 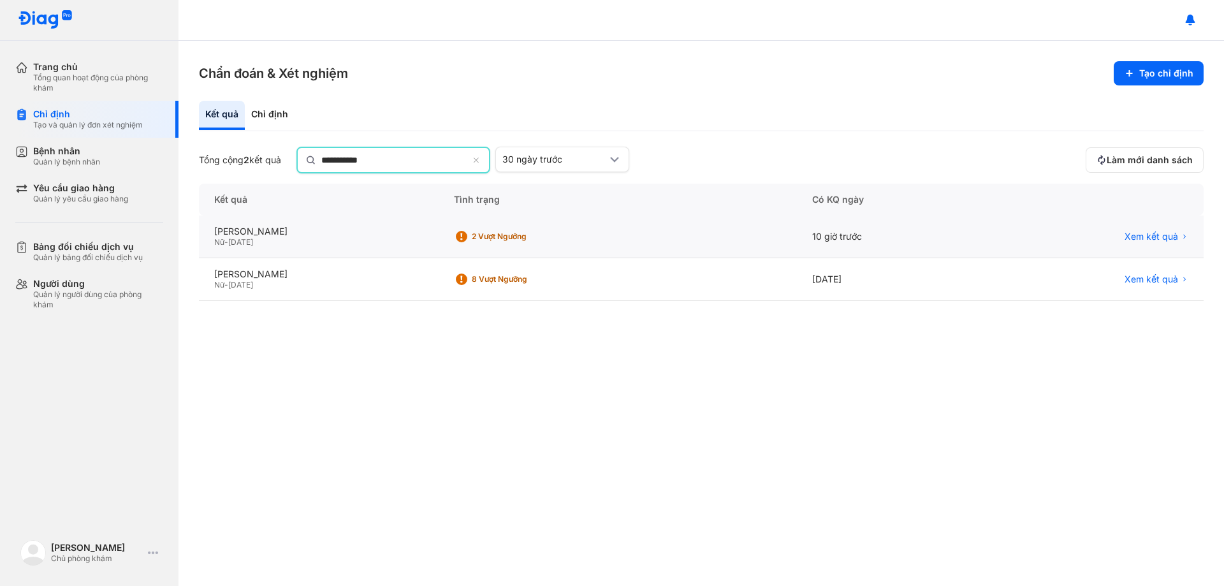 I want to click on div: Người dùng, so click(x=98, y=284).